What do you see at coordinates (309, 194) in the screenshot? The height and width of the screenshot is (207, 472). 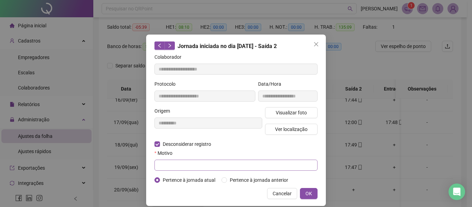 I see `button: OK` at bounding box center [309, 194].